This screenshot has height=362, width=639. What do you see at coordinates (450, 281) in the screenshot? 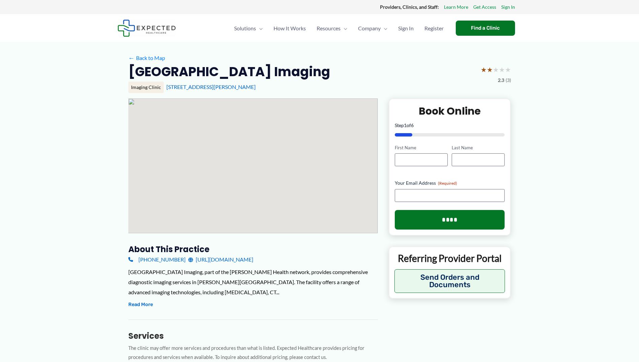
I see `button: Send Orders and Documents` at bounding box center [450, 281].